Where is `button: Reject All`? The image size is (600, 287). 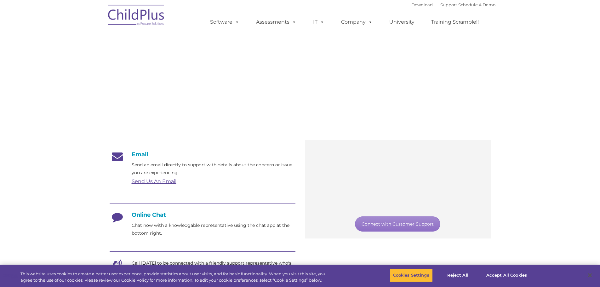 button: Reject All is located at coordinates (458, 275).